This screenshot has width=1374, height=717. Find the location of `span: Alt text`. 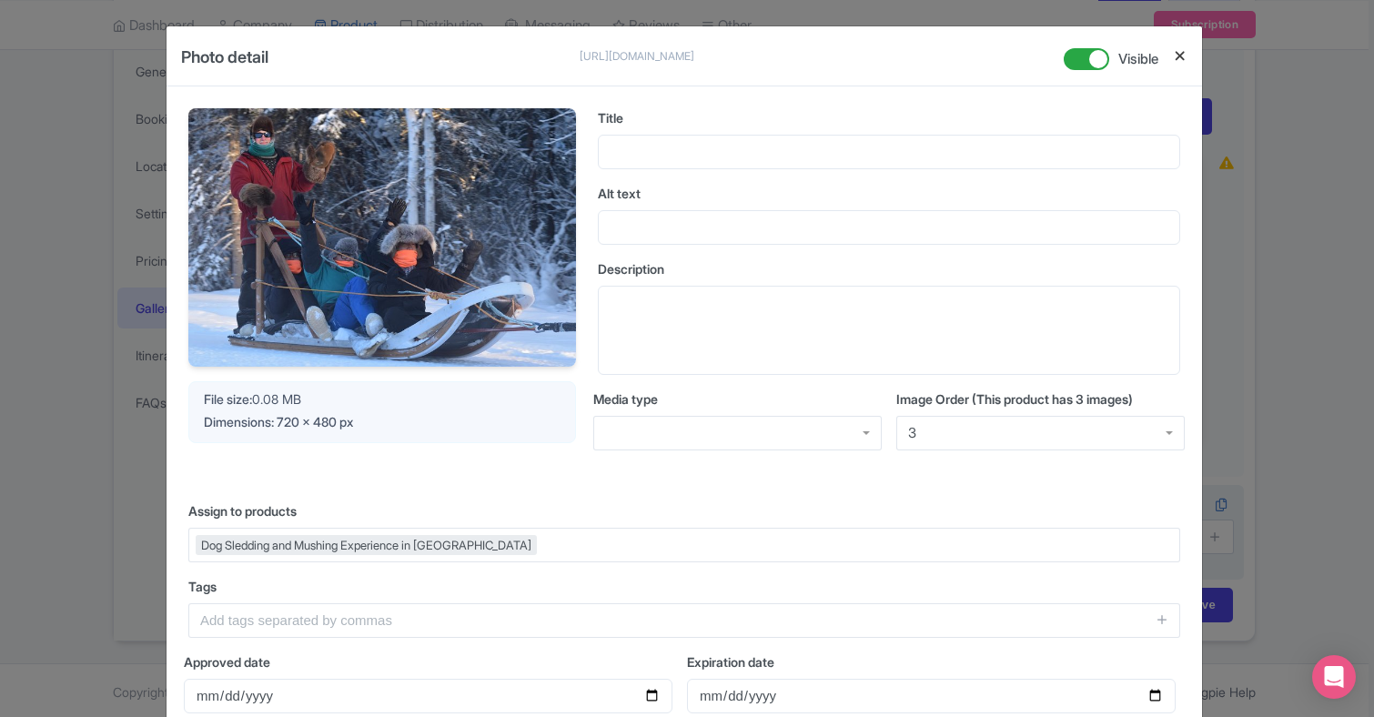

span: Alt text is located at coordinates (619, 193).